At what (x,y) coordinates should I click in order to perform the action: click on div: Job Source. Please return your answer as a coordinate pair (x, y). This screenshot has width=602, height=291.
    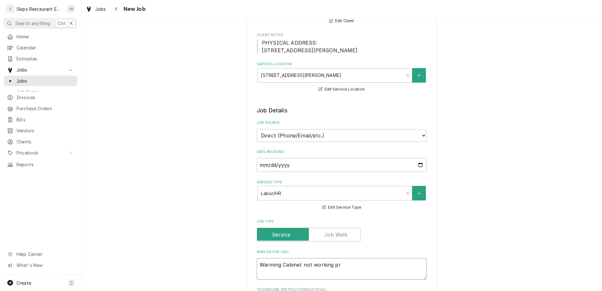
    Looking at the image, I should click on (341, 131).